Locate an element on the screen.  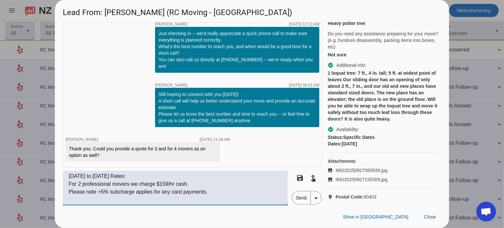
strong: Postal Code: is located at coordinates (349, 197).